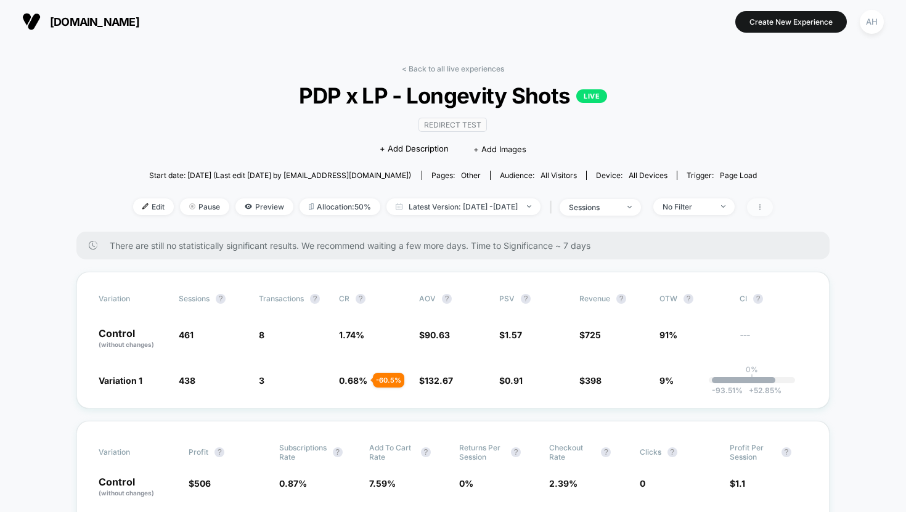  What do you see at coordinates (457, 245) in the screenshot?
I see `span: There are still no statistically significant results. We recommend waiting a few more days . Time...` at bounding box center [457, 245].